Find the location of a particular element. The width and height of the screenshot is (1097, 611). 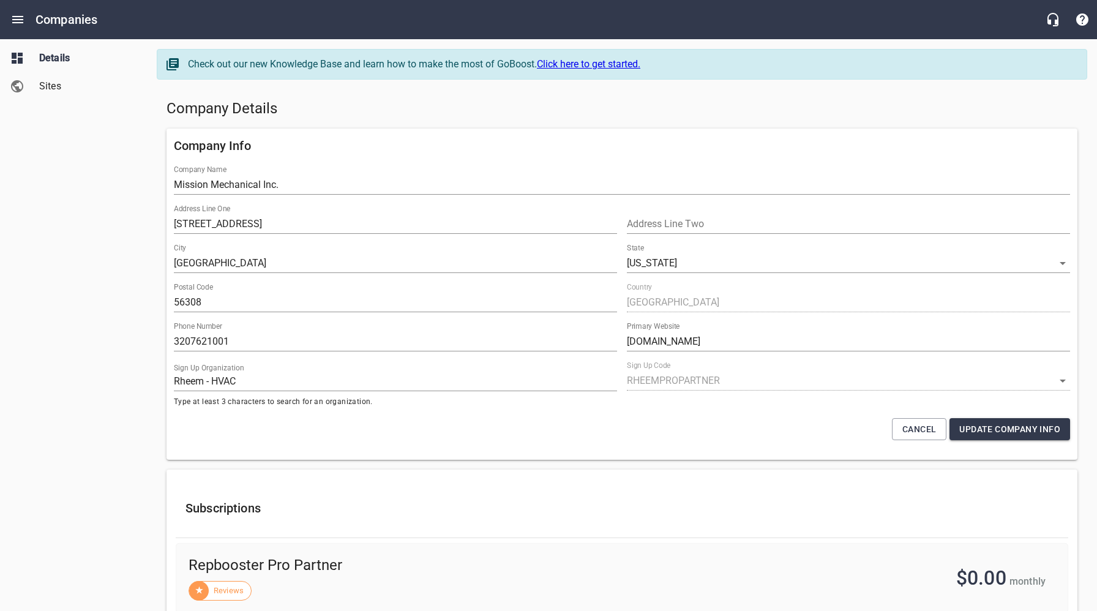

span: Cancel is located at coordinates (919, 429).